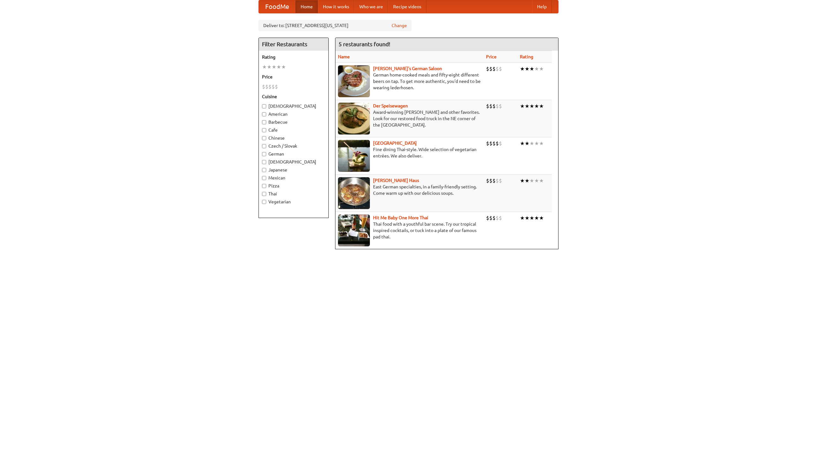 The height and width of the screenshot is (451, 817). Describe the element at coordinates (293, 178) in the screenshot. I see `label: Mexican` at that location.